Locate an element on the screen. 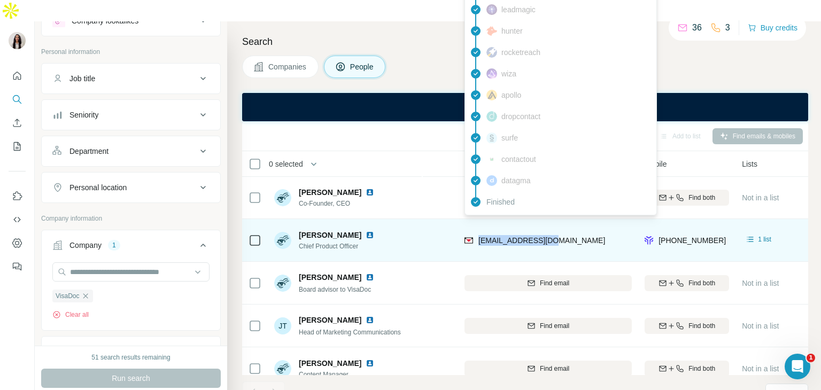 The height and width of the screenshot is (390, 821). span: Head of Marketing Communications is located at coordinates (349, 332).